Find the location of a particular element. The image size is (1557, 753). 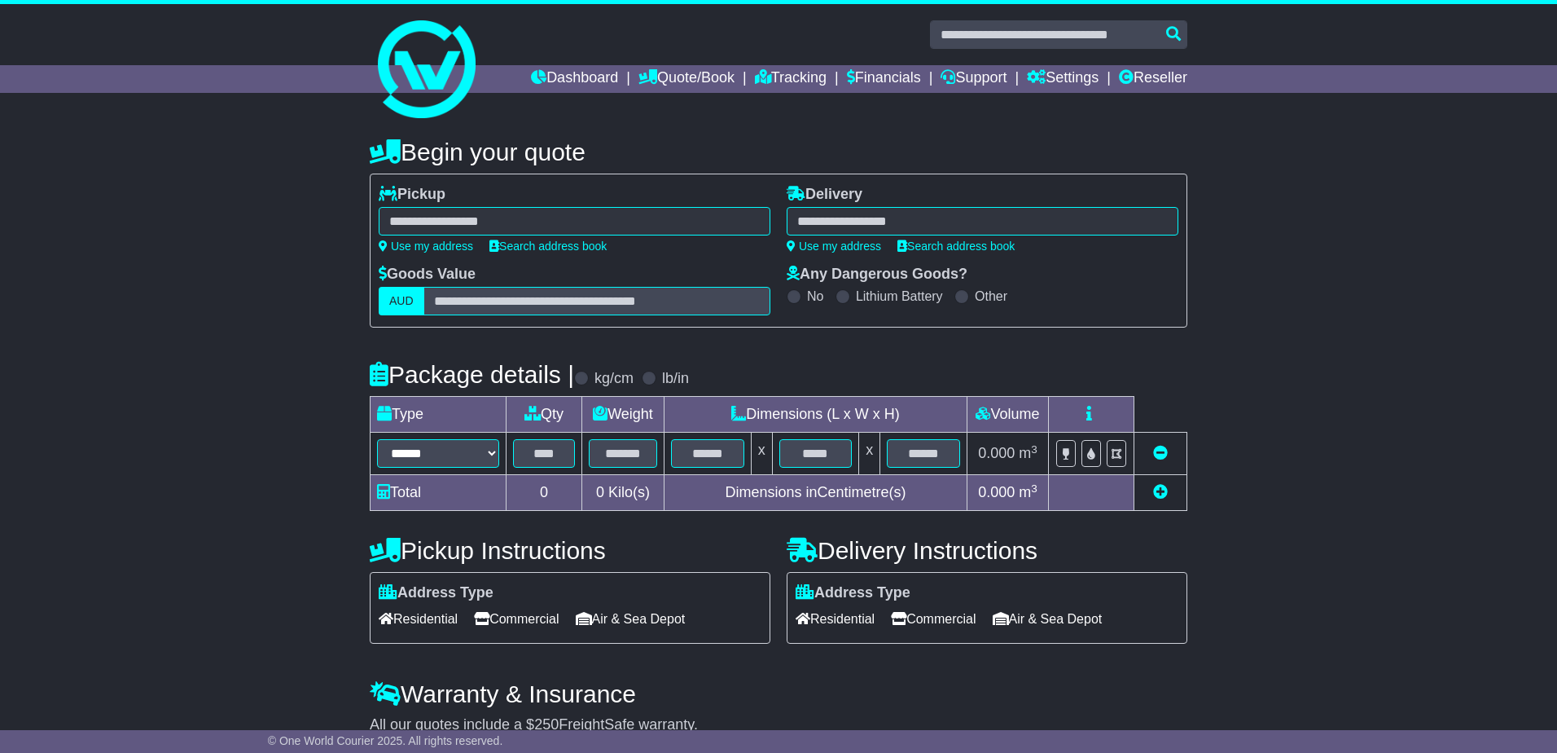

td: 0 is located at coordinates (544, 493).